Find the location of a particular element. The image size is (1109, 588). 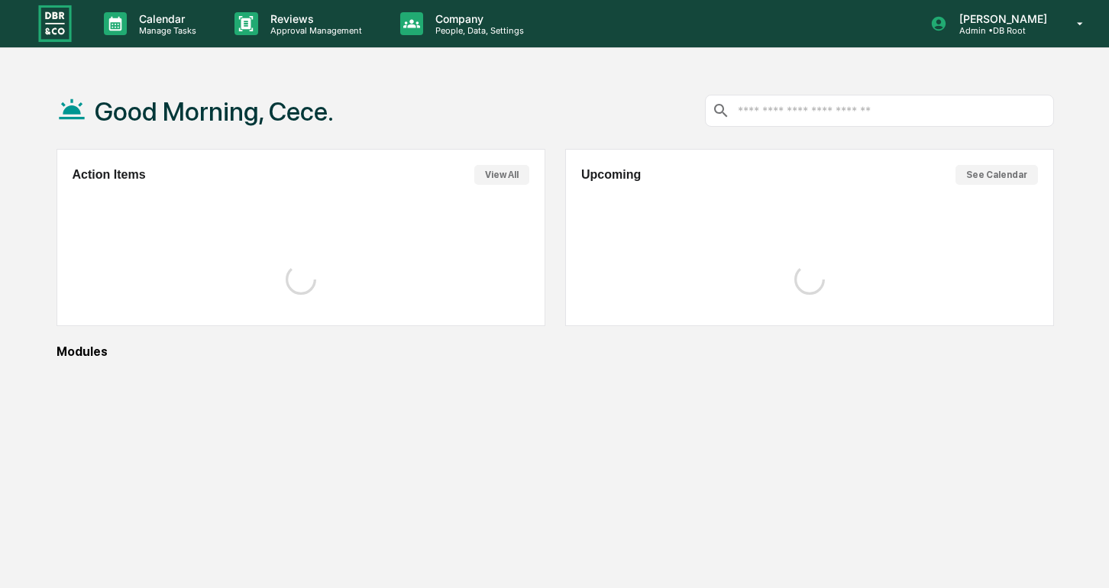

a: View All is located at coordinates (502, 175).